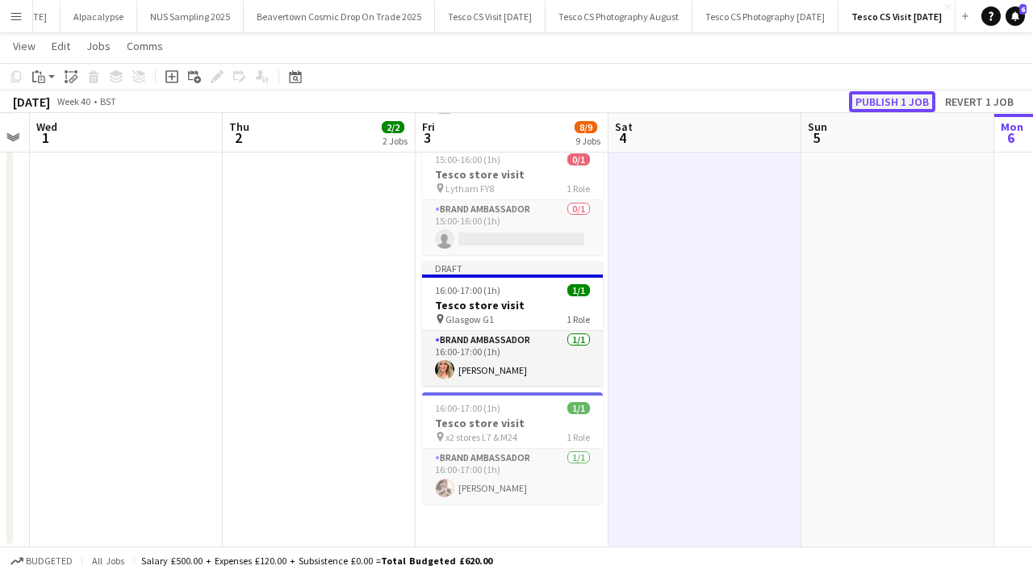 This screenshot has height=574, width=1033. I want to click on span: Comms, so click(145, 46).